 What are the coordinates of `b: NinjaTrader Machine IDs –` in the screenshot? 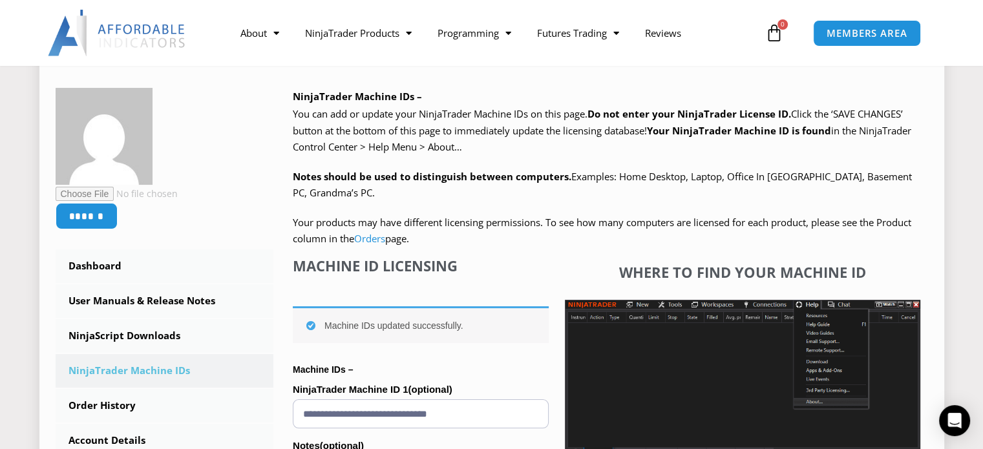 It's located at (357, 96).